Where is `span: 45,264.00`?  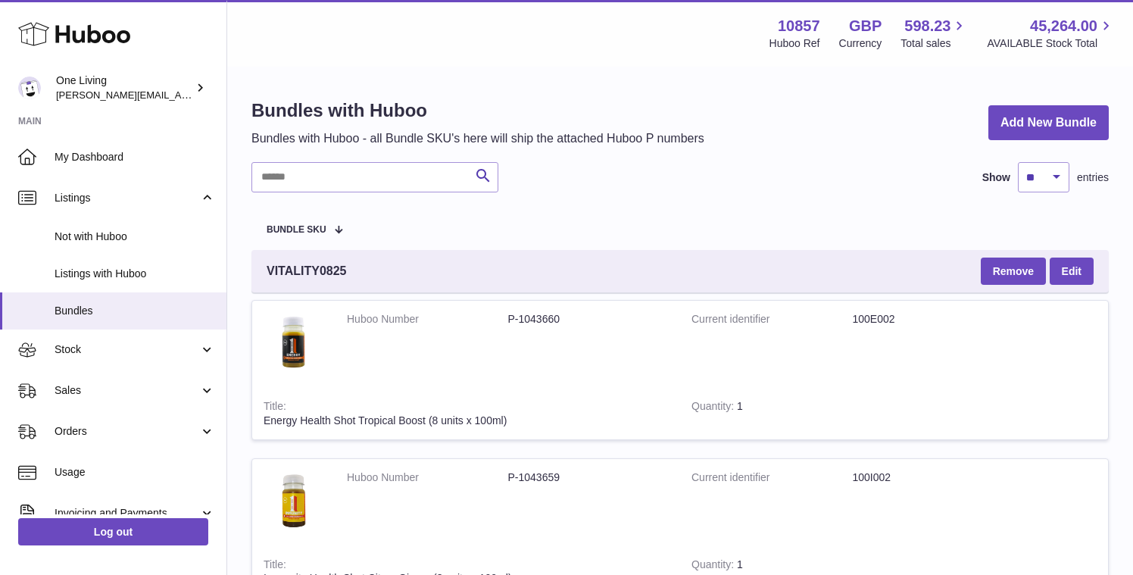 span: 45,264.00 is located at coordinates (1063, 26).